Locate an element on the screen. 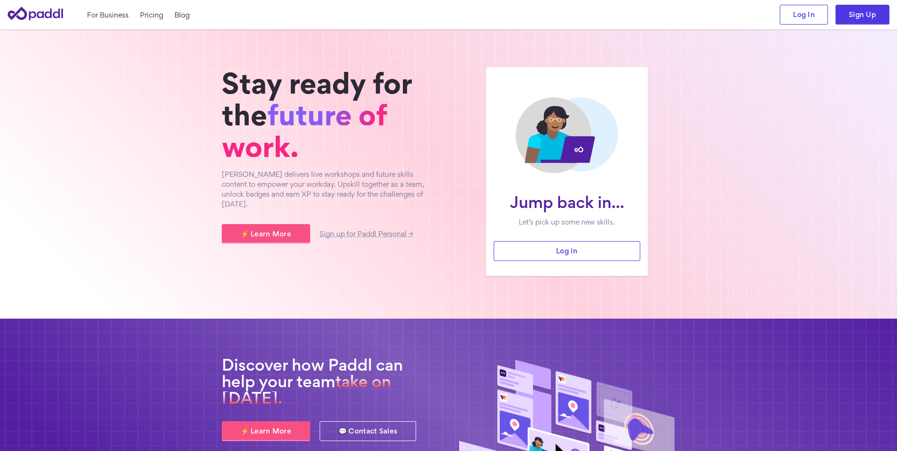 The height and width of the screenshot is (451, 897). a: Sign up for Paddl Personal → is located at coordinates (366, 234).